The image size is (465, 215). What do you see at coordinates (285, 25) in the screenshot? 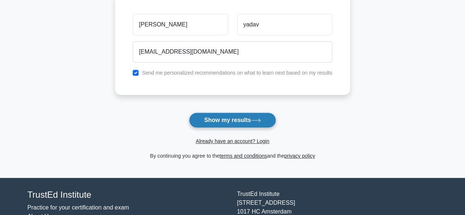
I see `input: Last name` at bounding box center [285, 25].